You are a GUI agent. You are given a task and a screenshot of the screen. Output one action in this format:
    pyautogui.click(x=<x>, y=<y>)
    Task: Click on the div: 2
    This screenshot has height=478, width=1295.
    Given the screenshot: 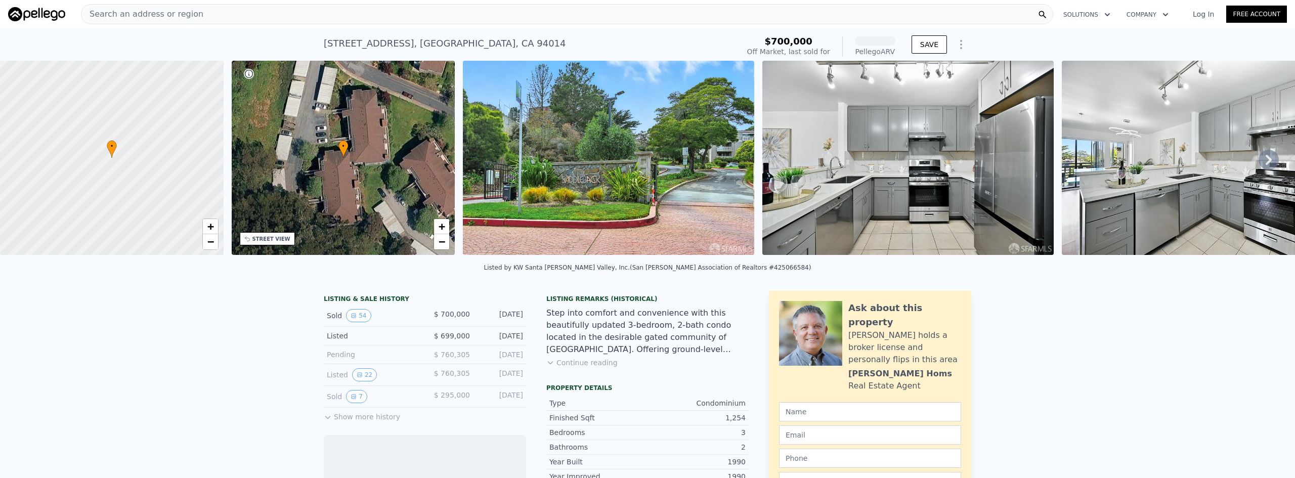 What is the action you would take?
    pyautogui.click(x=696, y=447)
    